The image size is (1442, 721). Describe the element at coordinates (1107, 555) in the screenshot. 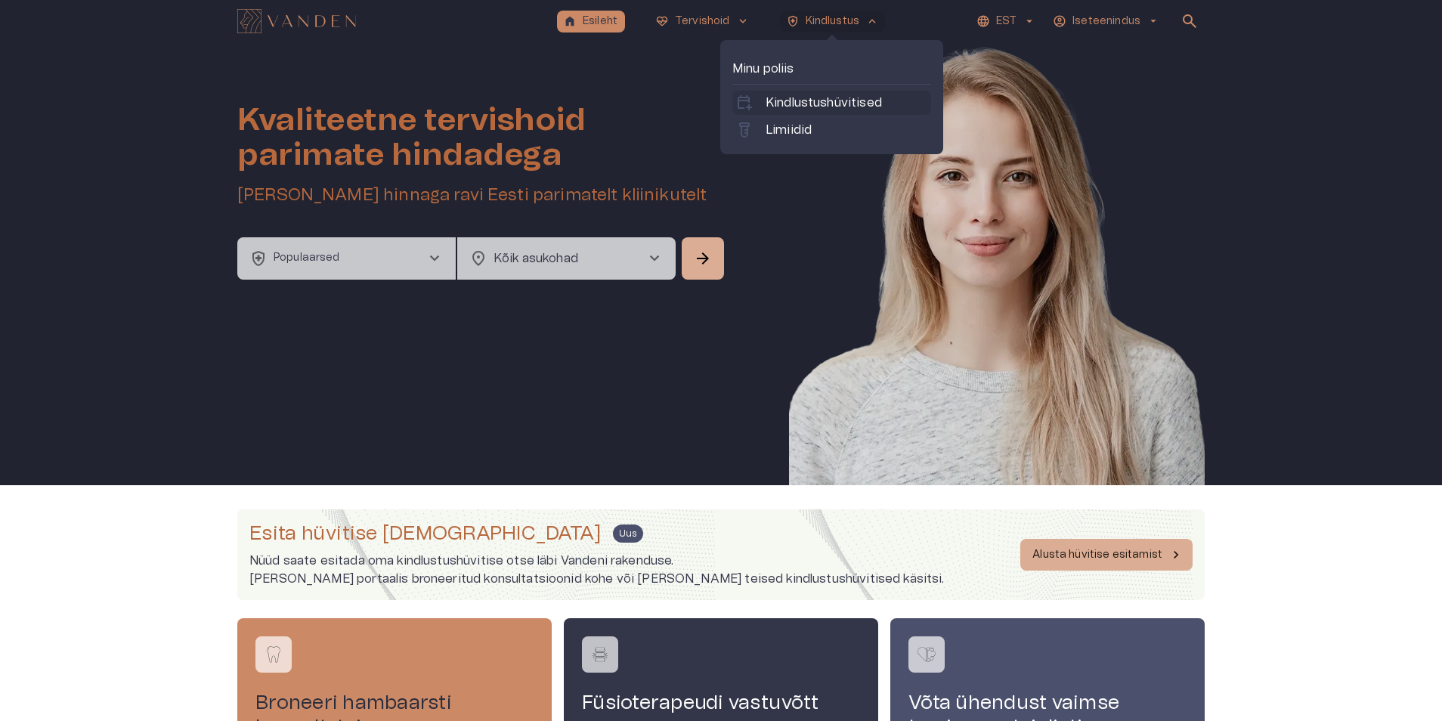

I see `button: Alusta hüvitise esitamist` at that location.